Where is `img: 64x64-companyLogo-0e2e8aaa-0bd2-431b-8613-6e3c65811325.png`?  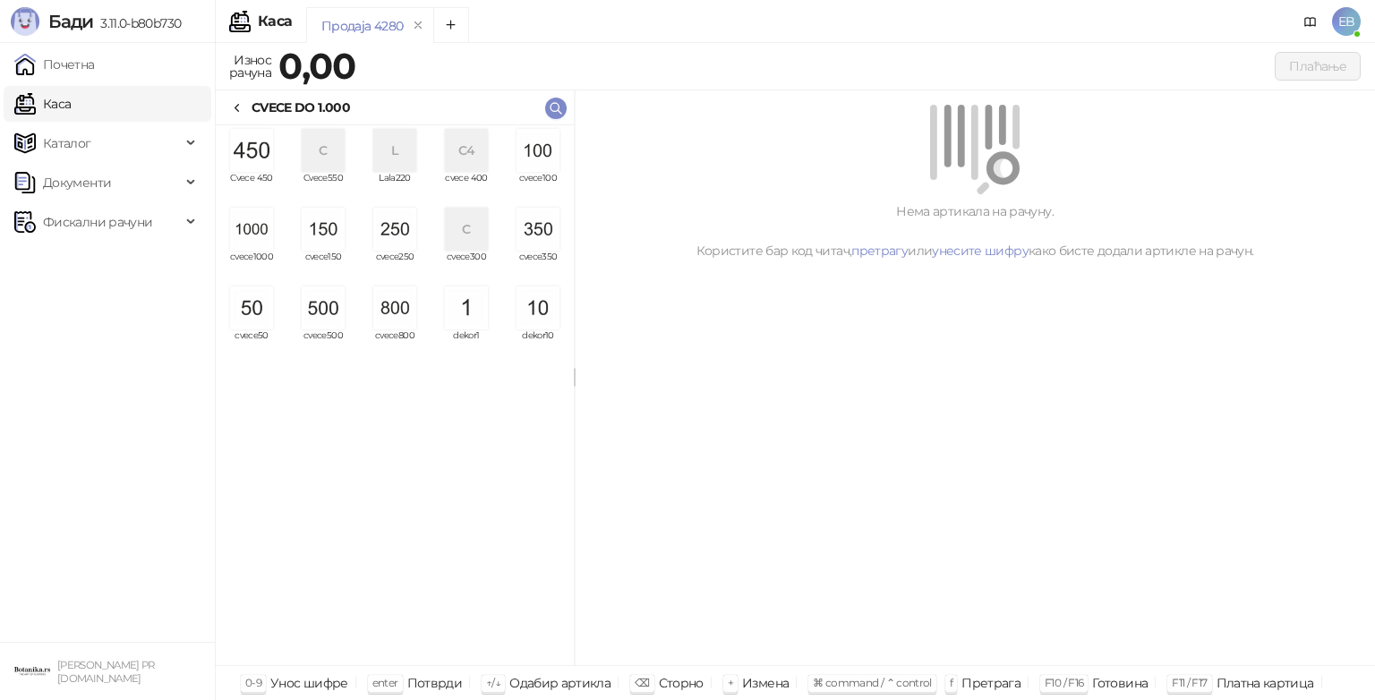 img: 64x64-companyLogo-0e2e8aaa-0bd2-431b-8613-6e3c65811325.png is located at coordinates (32, 671).